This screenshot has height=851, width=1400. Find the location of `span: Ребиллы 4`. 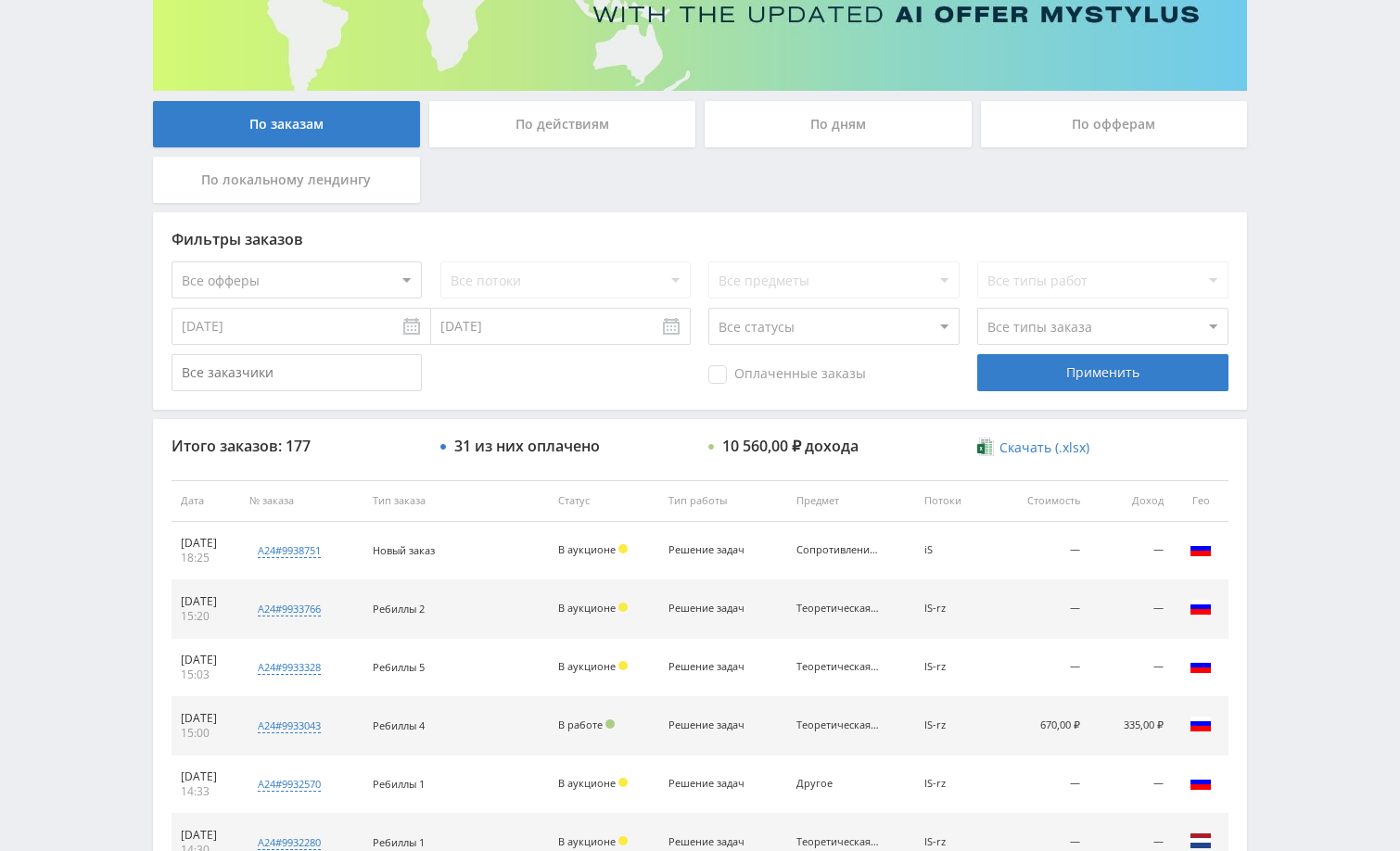

span: Ребиллы 4 is located at coordinates (399, 725).